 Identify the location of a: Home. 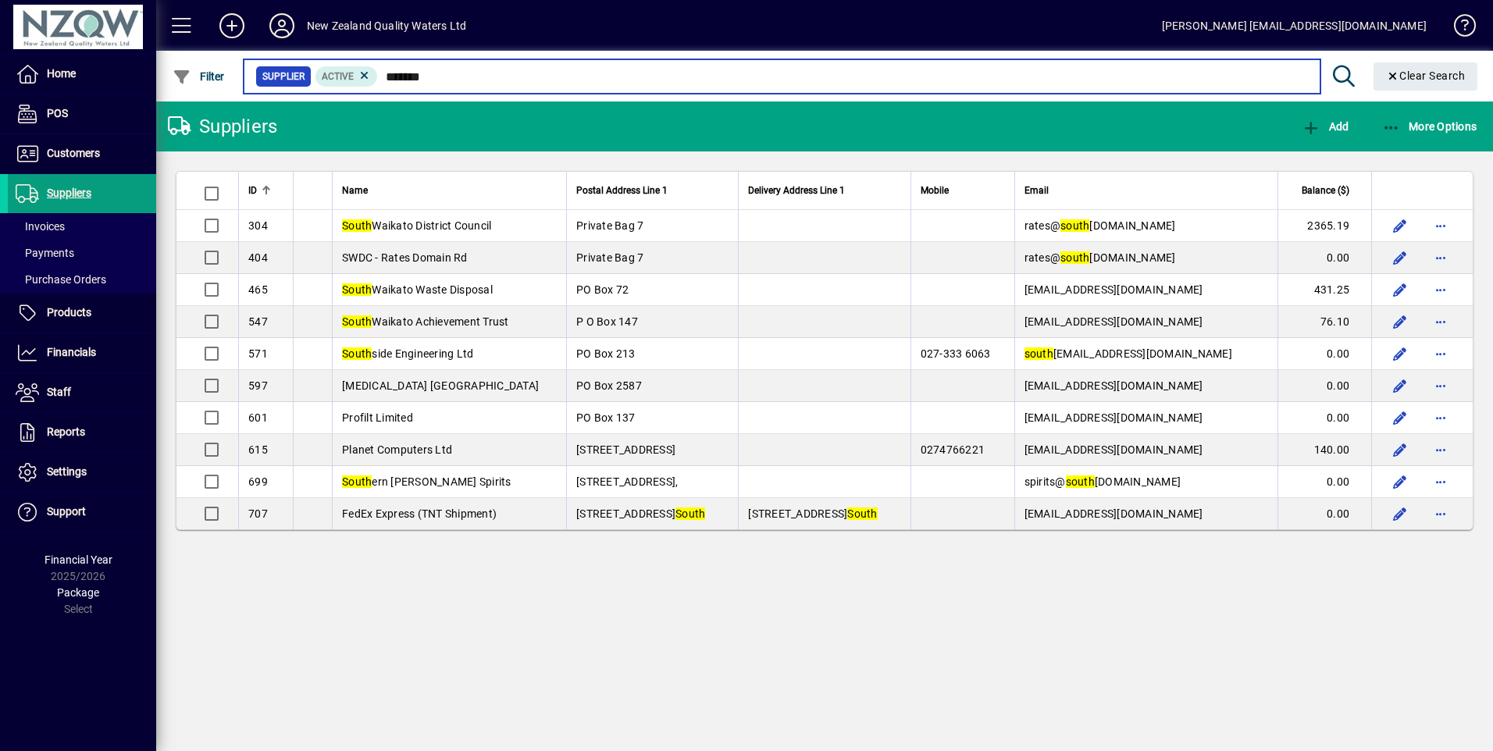
(82, 74).